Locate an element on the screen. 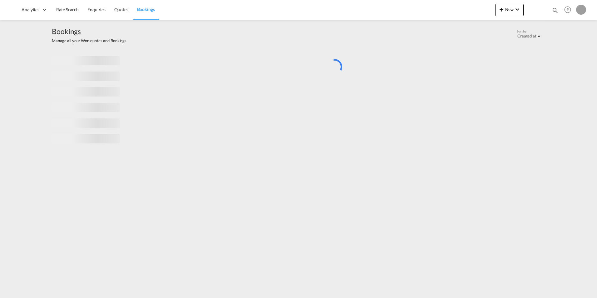 This screenshot has height=298, width=597. span: New is located at coordinates (509, 9).